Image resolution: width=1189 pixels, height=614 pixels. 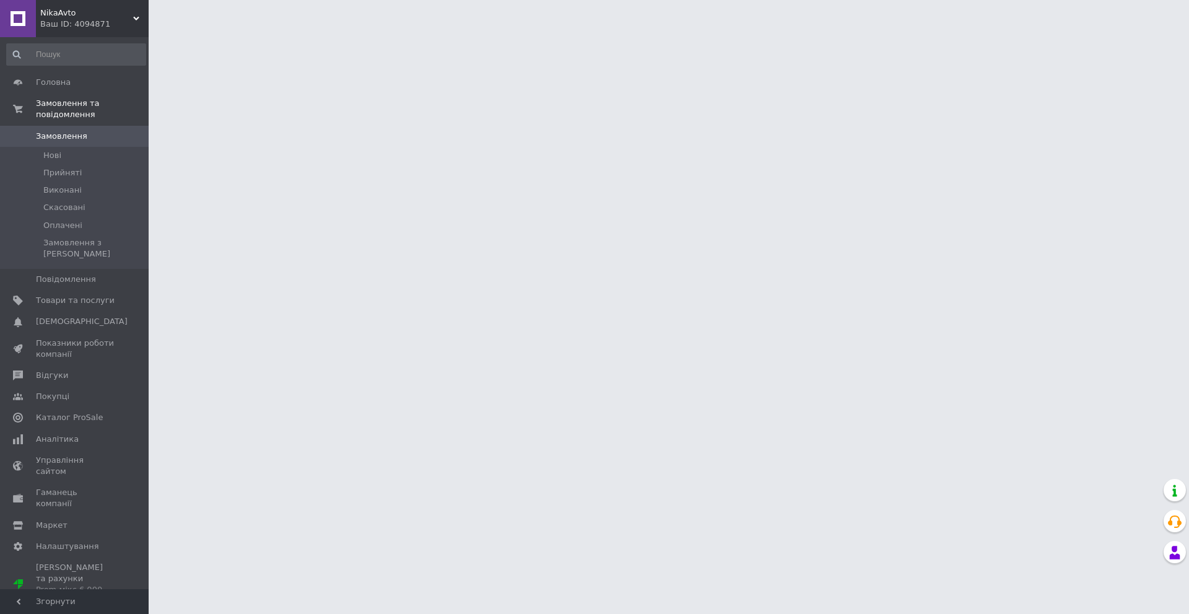 I want to click on span: Повідомлення, so click(x=66, y=279).